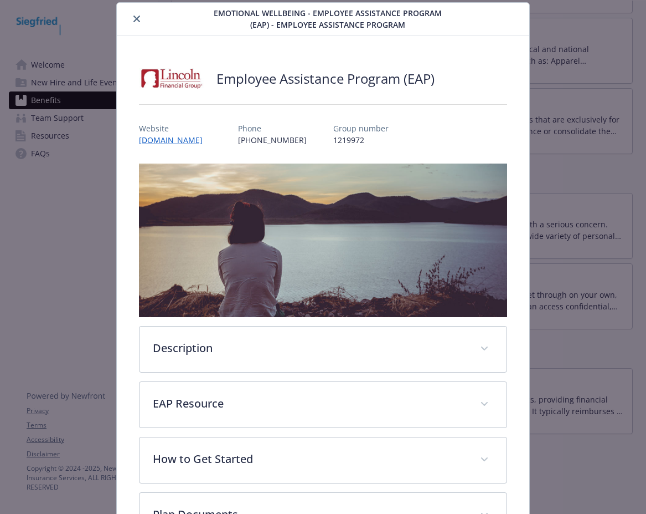  What do you see at coordinates (361, 140) in the screenshot?
I see `p: 1219972` at bounding box center [361, 140].